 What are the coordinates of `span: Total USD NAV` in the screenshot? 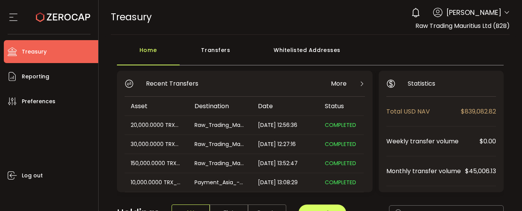 It's located at (423, 111).